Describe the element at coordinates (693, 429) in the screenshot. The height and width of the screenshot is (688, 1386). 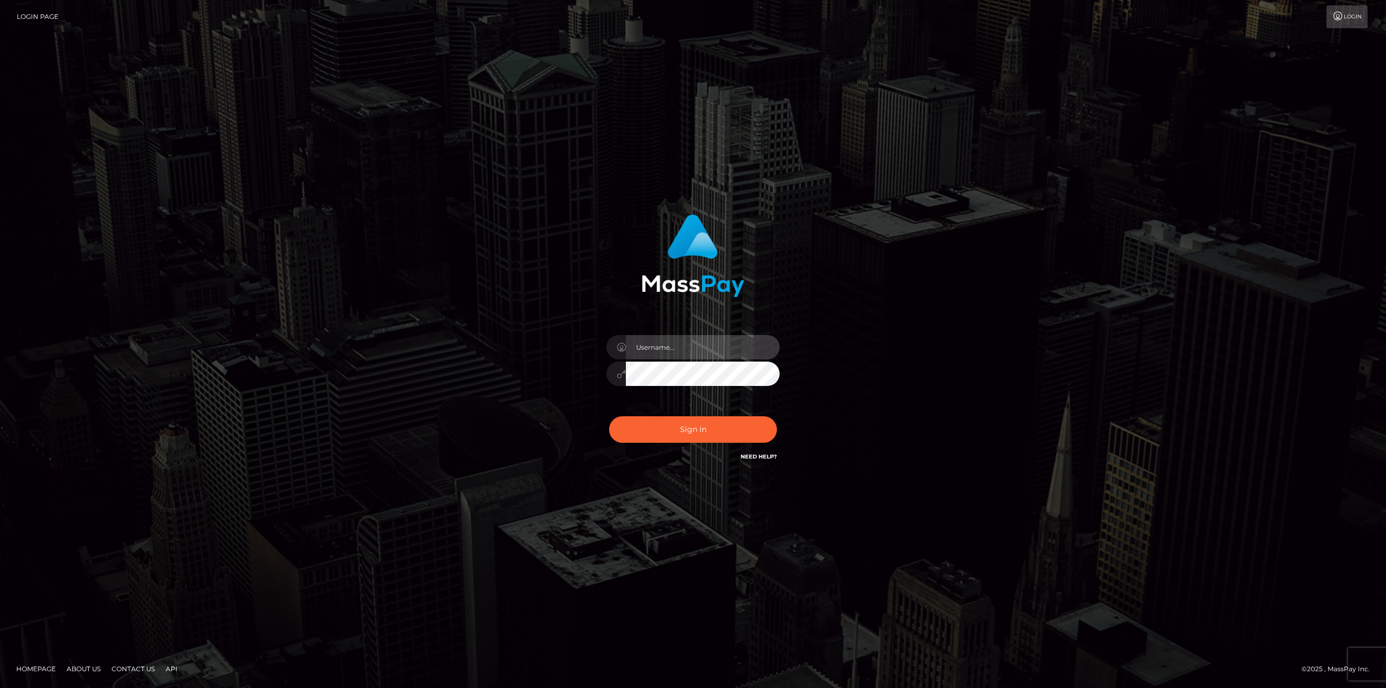
I see `button: Sign in` at that location.